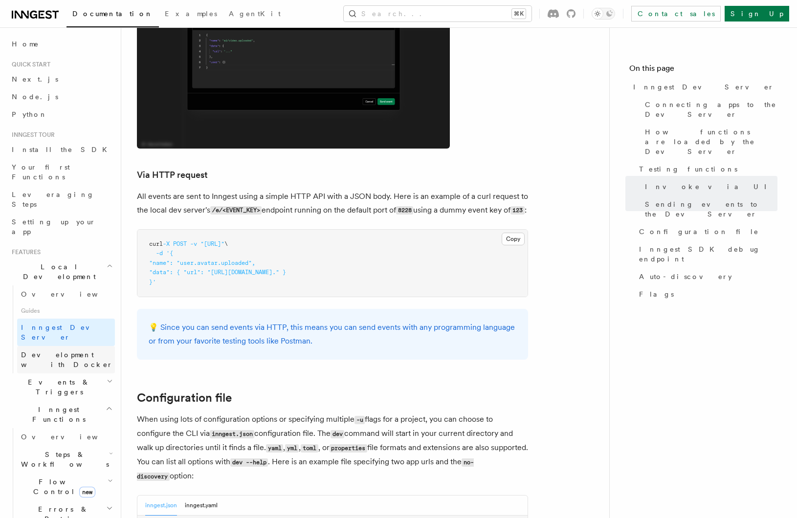  Describe the element at coordinates (519, 14) in the screenshot. I see `kbd: ⌘K` at that location.